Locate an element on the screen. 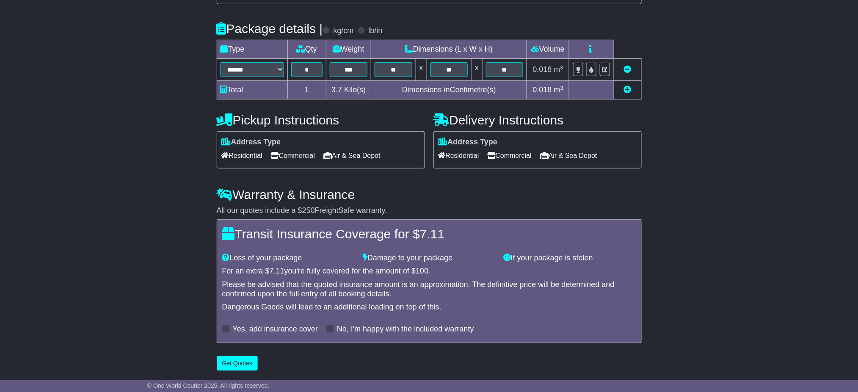  a: Remove this item is located at coordinates (627, 69).